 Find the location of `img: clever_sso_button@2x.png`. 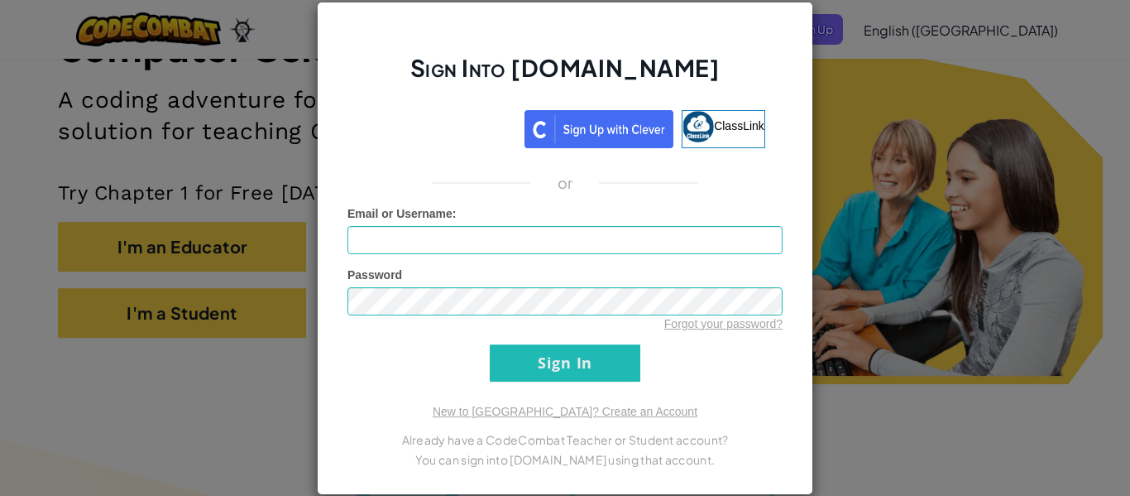

img: clever_sso_button@2x.png is located at coordinates (599, 129).